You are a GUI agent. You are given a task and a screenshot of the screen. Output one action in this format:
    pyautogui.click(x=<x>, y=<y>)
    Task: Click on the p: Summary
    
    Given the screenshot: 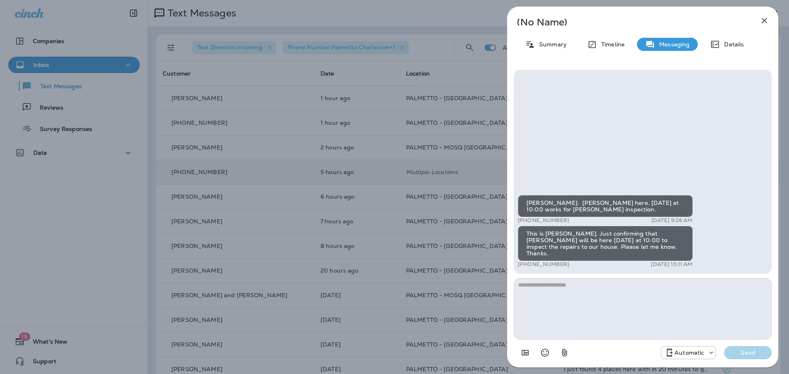 What is the action you would take?
    pyautogui.click(x=551, y=44)
    